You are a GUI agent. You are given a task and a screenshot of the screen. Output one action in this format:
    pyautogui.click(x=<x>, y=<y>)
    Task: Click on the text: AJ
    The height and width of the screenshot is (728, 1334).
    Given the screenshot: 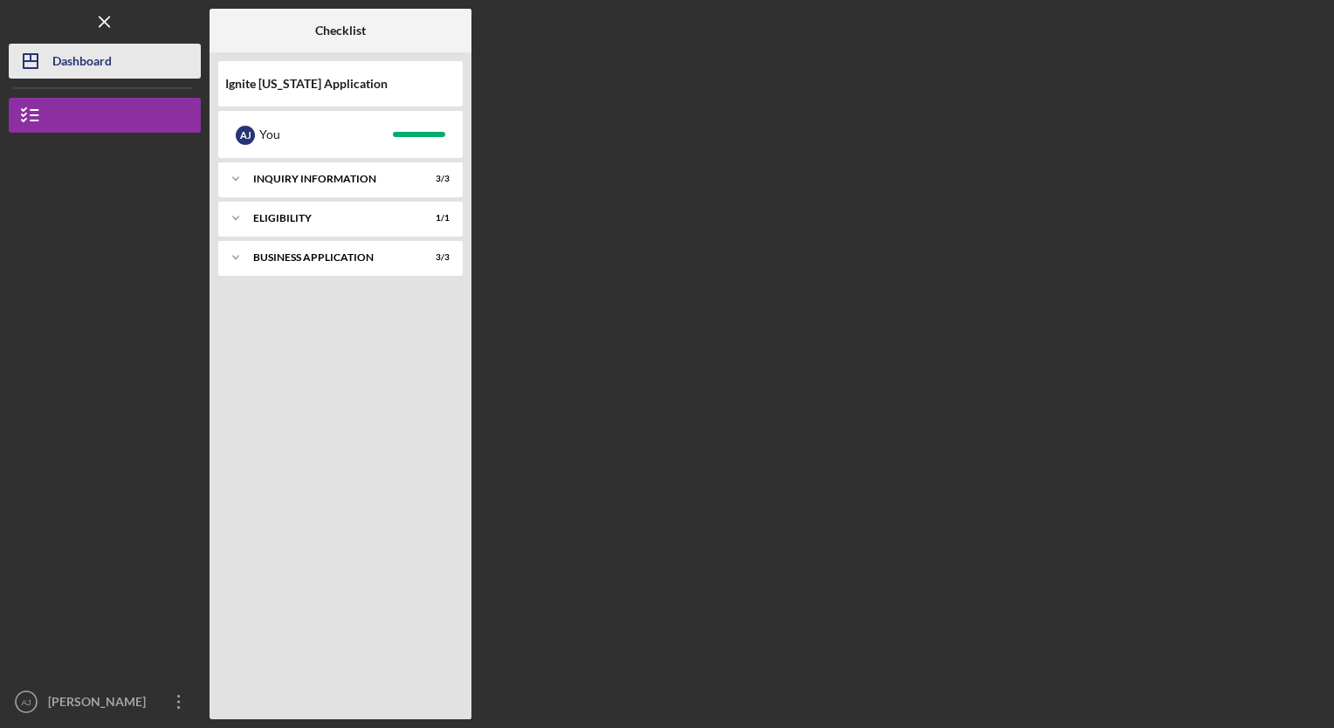 What is the action you would take?
    pyautogui.click(x=25, y=702)
    